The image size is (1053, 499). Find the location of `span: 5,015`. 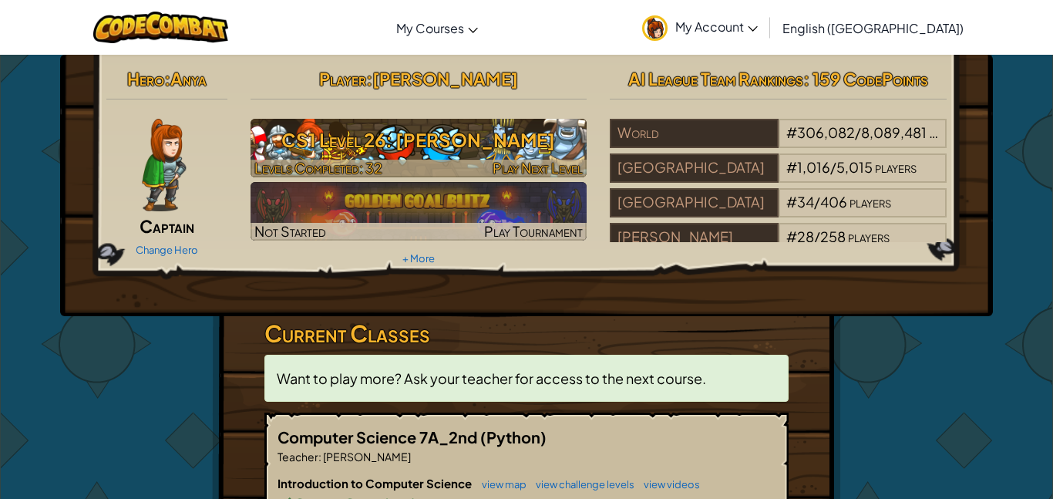

span: 5,015 is located at coordinates (854, 167).